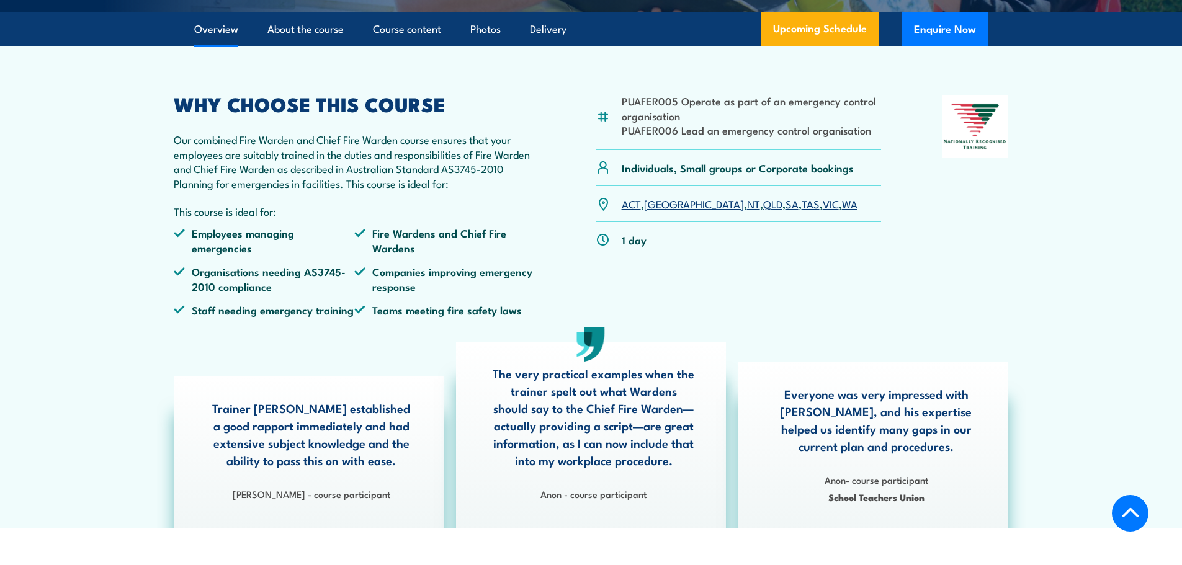  What do you see at coordinates (753, 204) in the screenshot?
I see `a: NT` at bounding box center [753, 204].